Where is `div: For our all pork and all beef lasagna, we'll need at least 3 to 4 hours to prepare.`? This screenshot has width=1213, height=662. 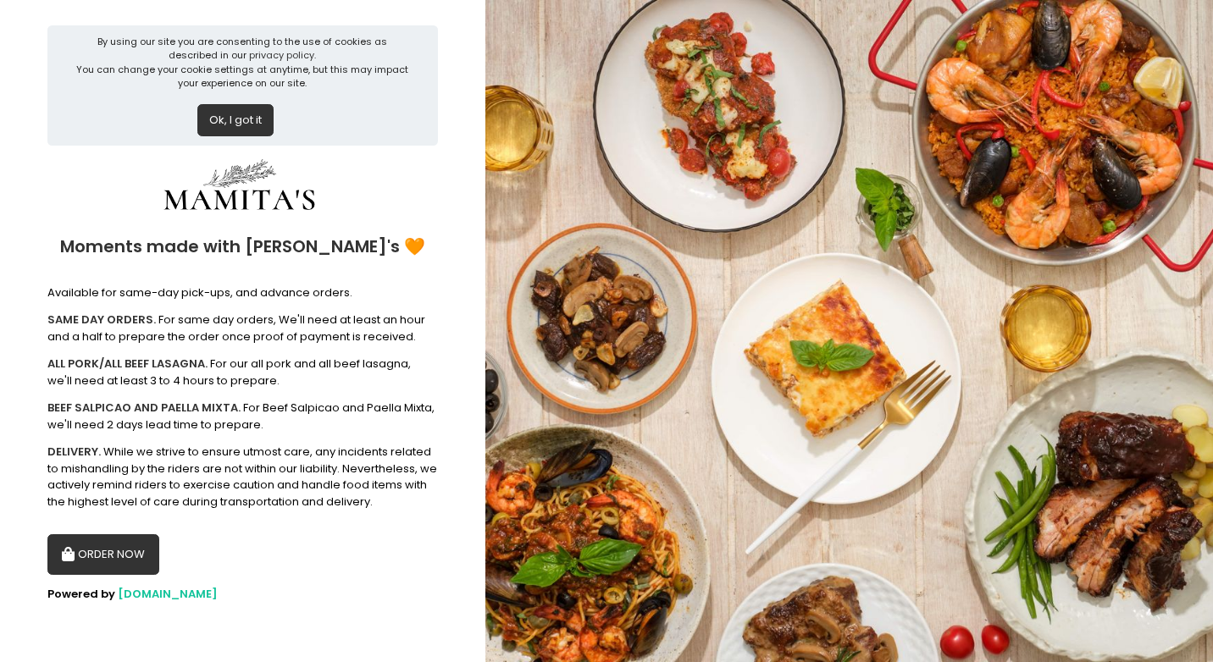
div: For our all pork and all beef lasagna, we'll need at least 3 to 4 hours to prepare. is located at coordinates (242, 372).